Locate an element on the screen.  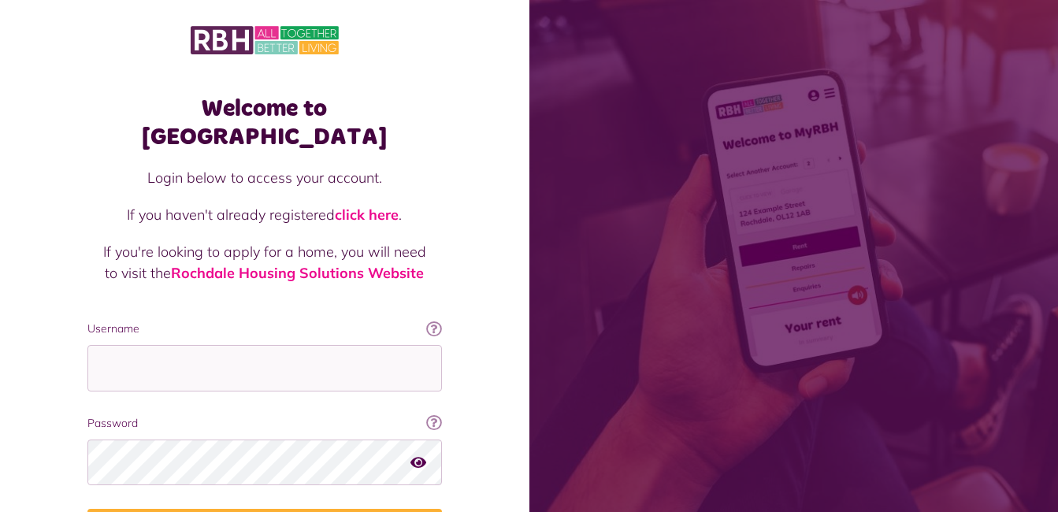
label: Password is located at coordinates (265, 423).